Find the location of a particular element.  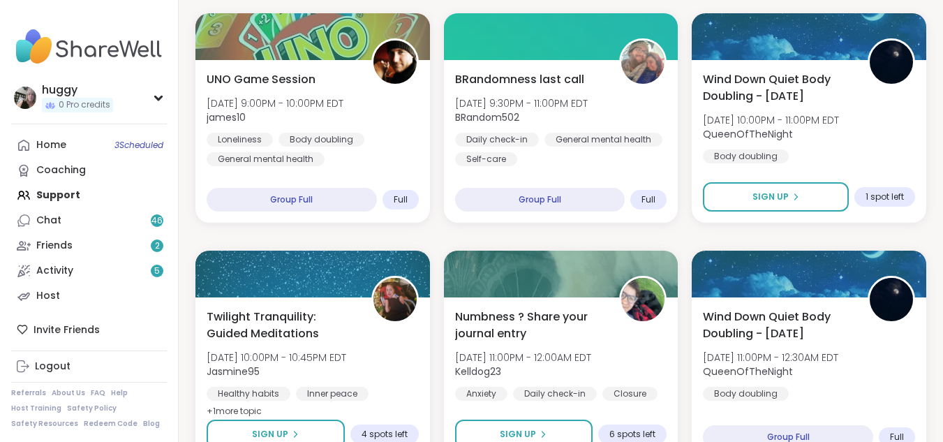

a: Host is located at coordinates (89, 296).